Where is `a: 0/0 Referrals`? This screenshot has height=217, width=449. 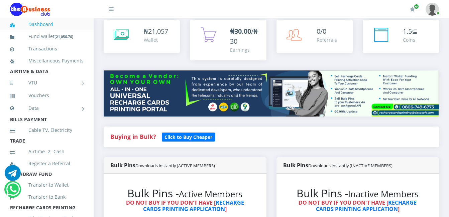 a: 0/0 Referrals is located at coordinates (314, 36).